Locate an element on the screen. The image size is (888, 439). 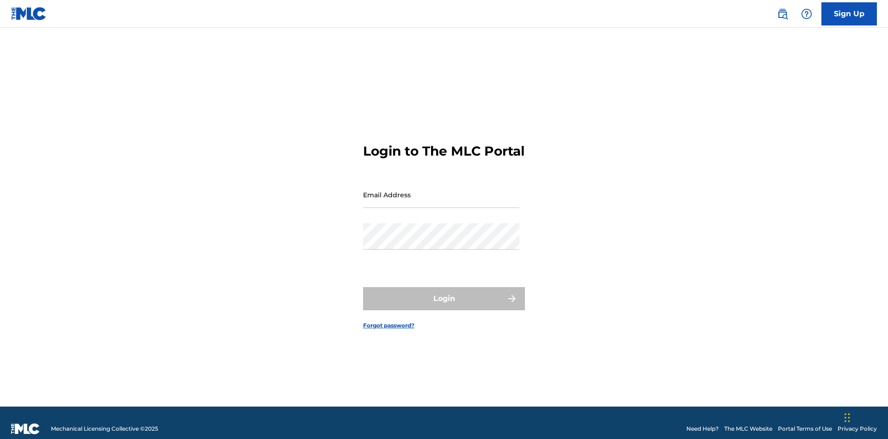
h3: Login to The MLC Portal is located at coordinates (444, 151).